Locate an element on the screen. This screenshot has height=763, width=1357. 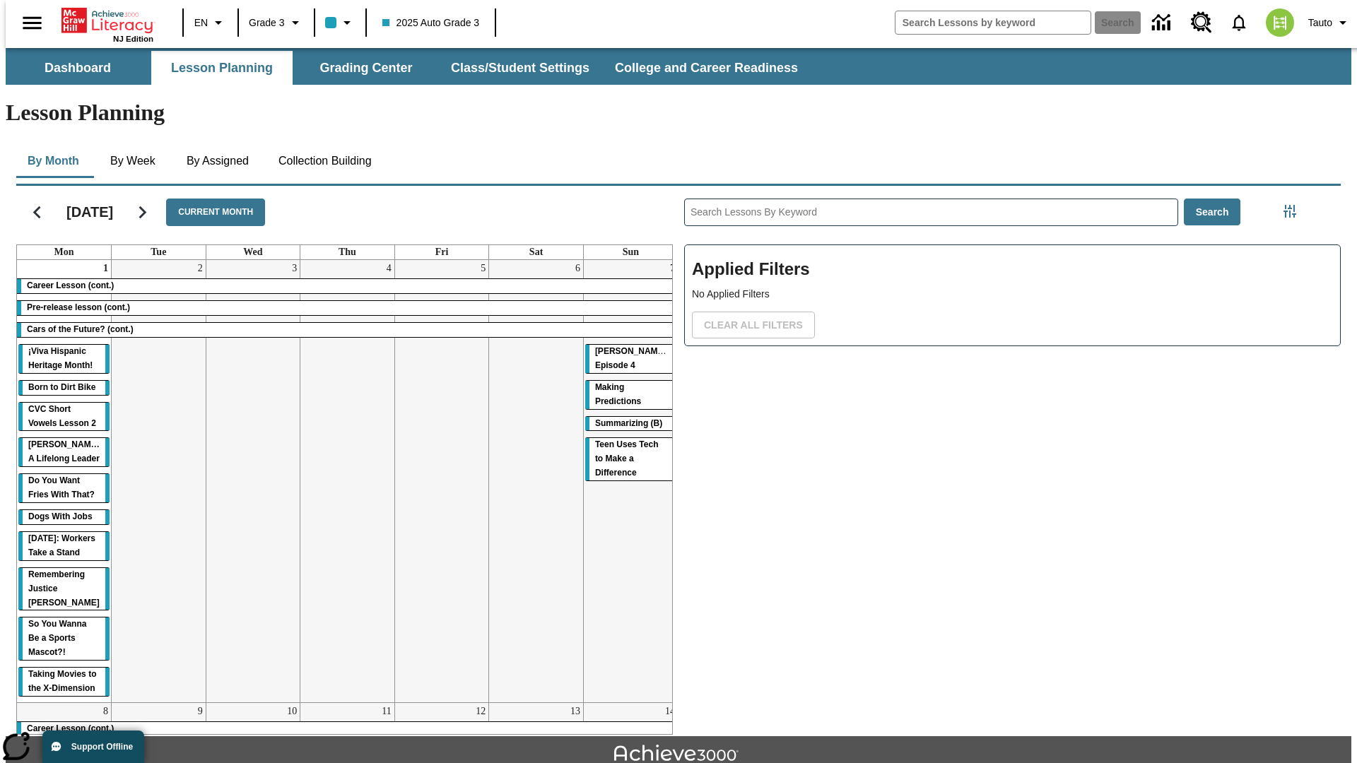
button: By Month is located at coordinates (53, 161).